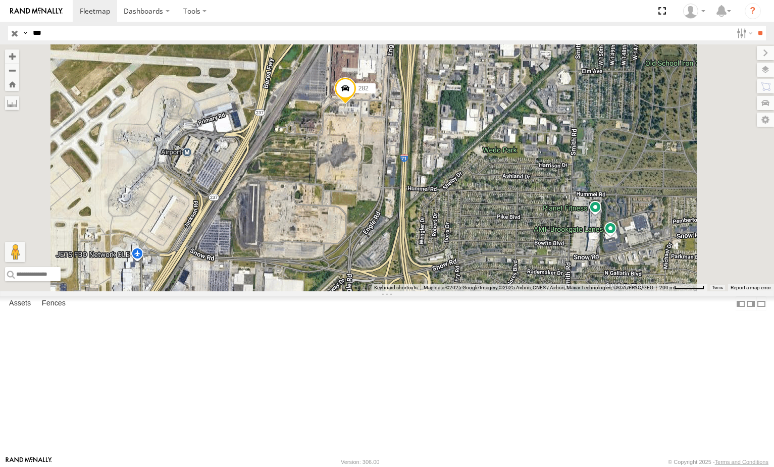 The width and height of the screenshot is (774, 467). I want to click on img: rand-logo.svg, so click(36, 11).